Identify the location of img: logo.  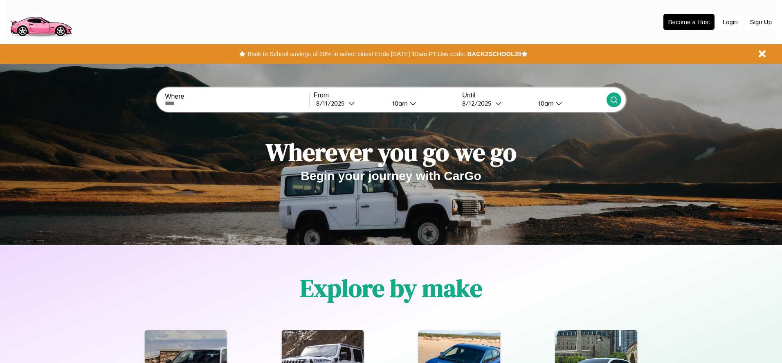
(41, 21).